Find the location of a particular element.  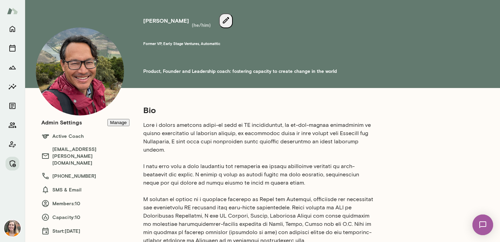

h6: SMS & Email is located at coordinates (85, 190).